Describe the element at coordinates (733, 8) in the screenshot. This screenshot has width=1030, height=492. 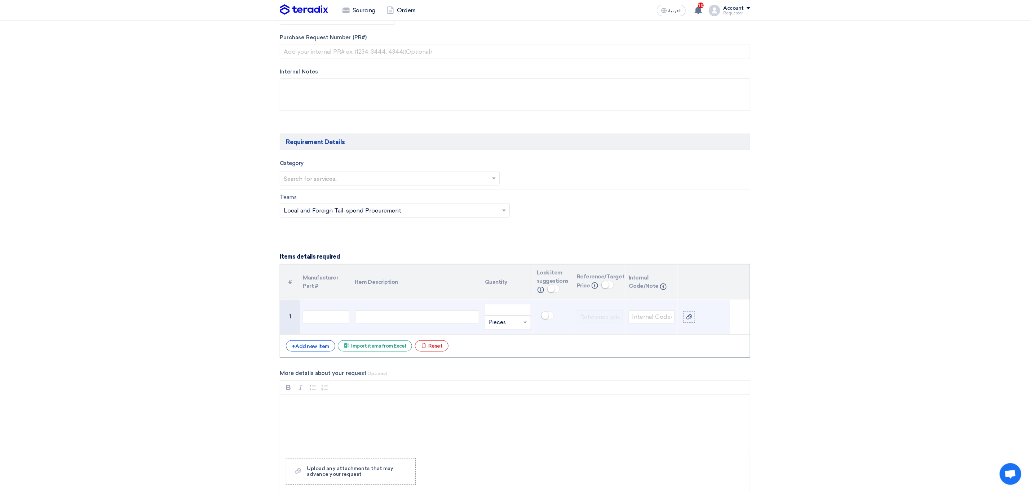
I see `div: Account` at that location.